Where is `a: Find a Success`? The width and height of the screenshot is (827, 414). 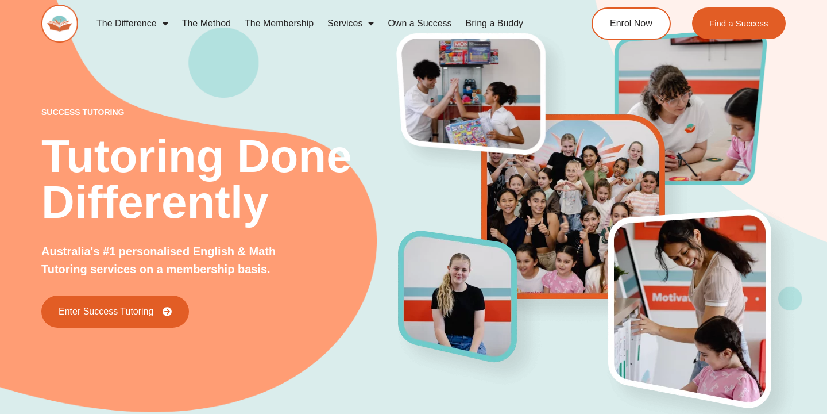
a: Find a Success is located at coordinates (739, 23).